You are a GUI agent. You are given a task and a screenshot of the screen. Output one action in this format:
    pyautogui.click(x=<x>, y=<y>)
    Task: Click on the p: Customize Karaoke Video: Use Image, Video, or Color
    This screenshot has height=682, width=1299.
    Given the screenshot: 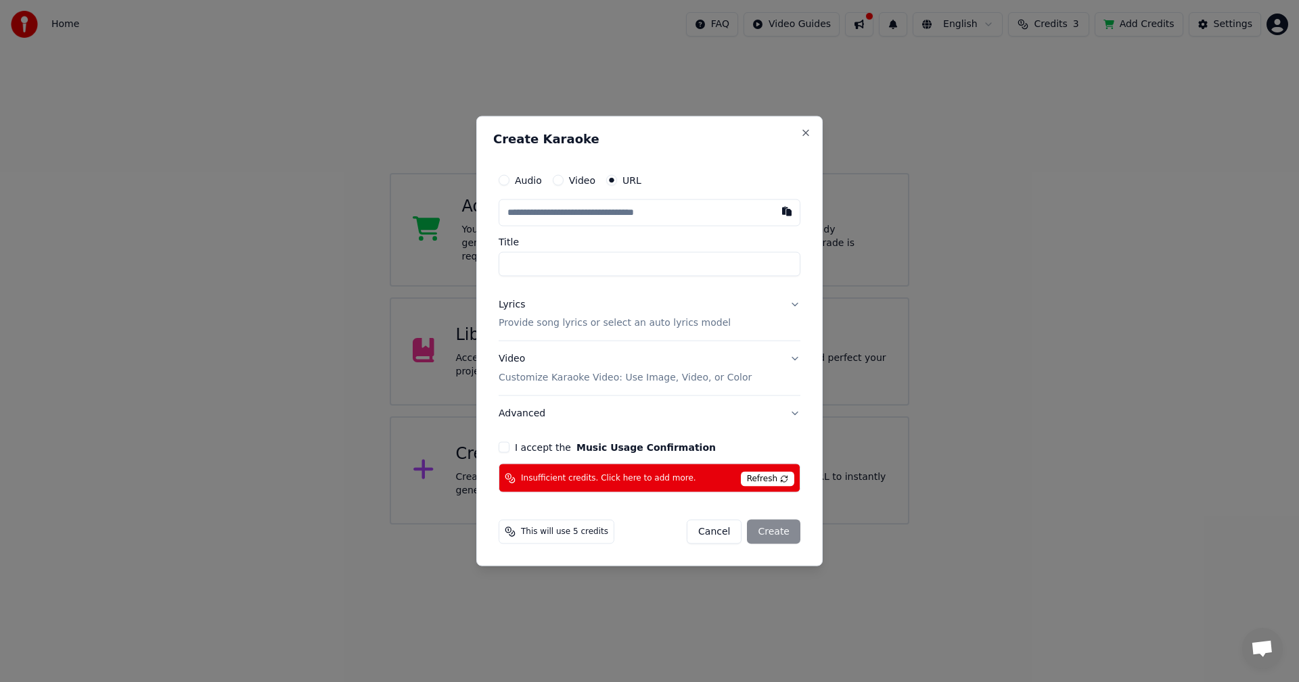 What is the action you would take?
    pyautogui.click(x=625, y=378)
    